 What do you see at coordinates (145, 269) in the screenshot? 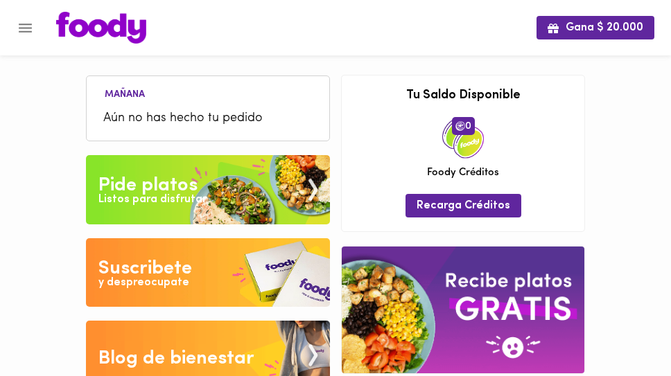
I see `div: Suscribete` at bounding box center [145, 269].